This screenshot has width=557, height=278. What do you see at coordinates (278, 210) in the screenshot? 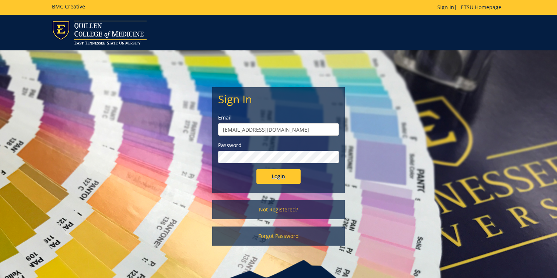
I see `a: Not Registered?` at bounding box center [278, 210].